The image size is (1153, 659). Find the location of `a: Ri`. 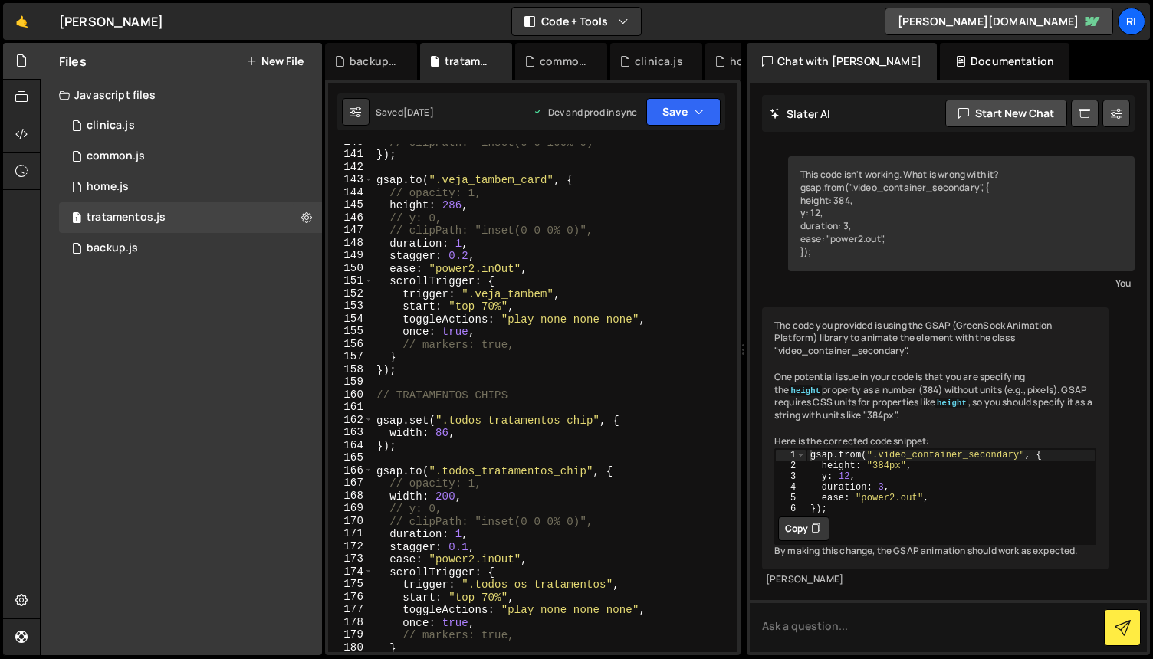

a: Ri is located at coordinates (1131, 21).